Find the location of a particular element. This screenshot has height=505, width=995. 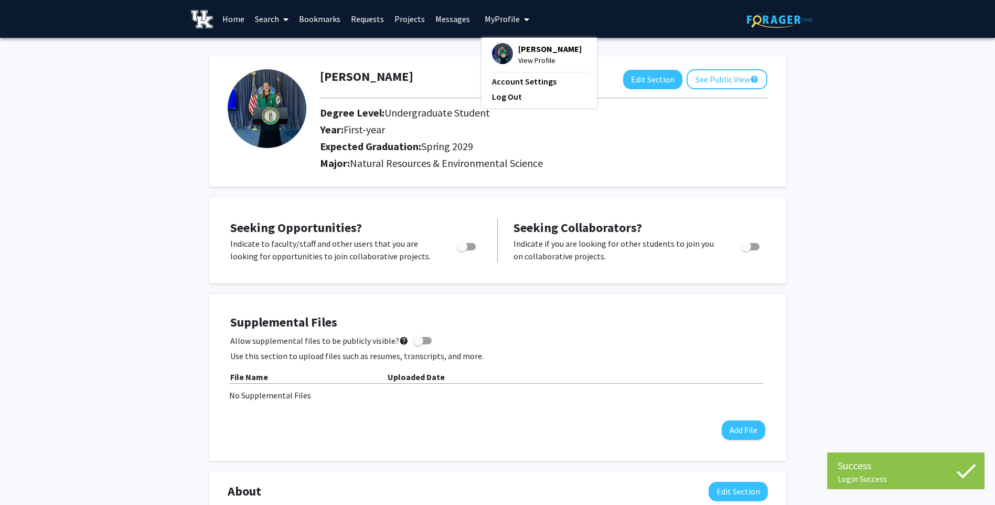

span: First-year is located at coordinates (364, 129).